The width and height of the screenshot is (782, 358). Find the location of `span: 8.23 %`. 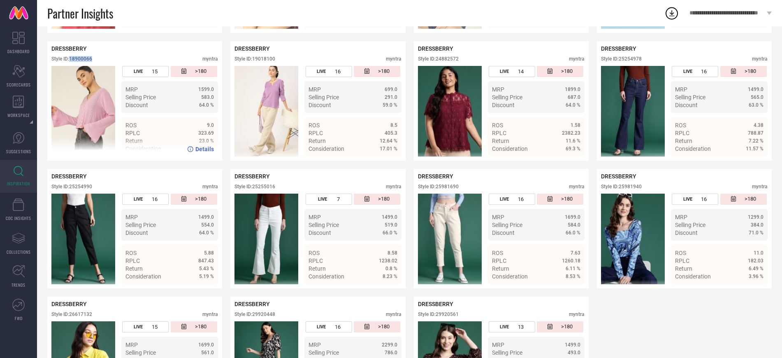

span: 8.23 % is located at coordinates (390, 276).